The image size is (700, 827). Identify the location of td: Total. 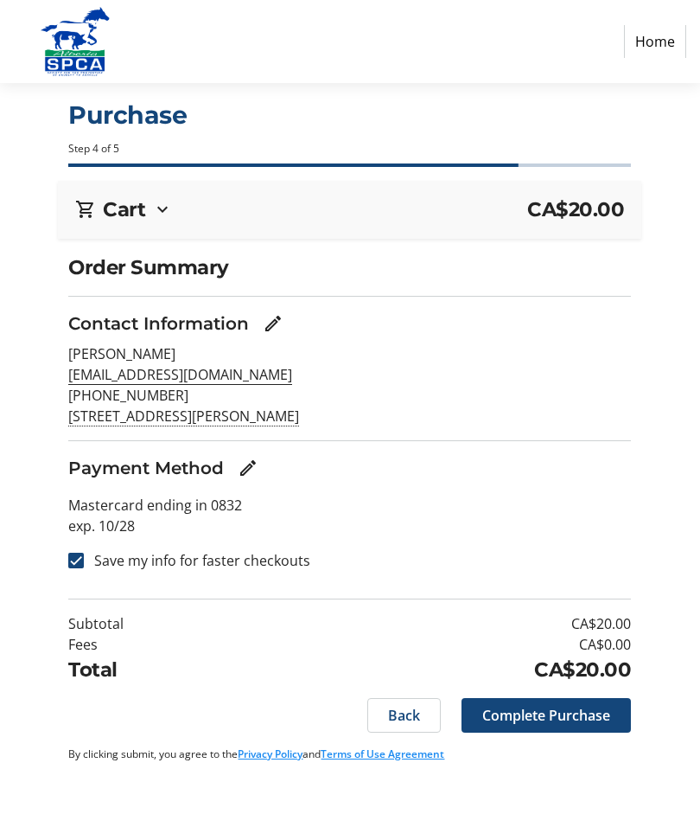
(170, 669).